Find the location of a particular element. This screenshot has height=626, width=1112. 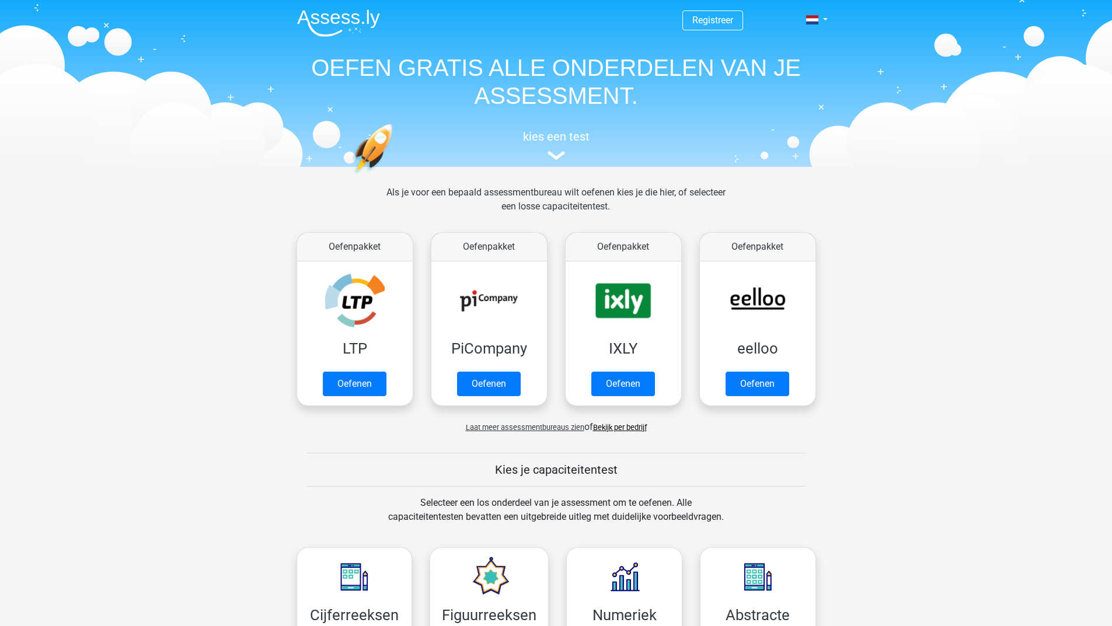

img: Assessly is located at coordinates (338, 23).